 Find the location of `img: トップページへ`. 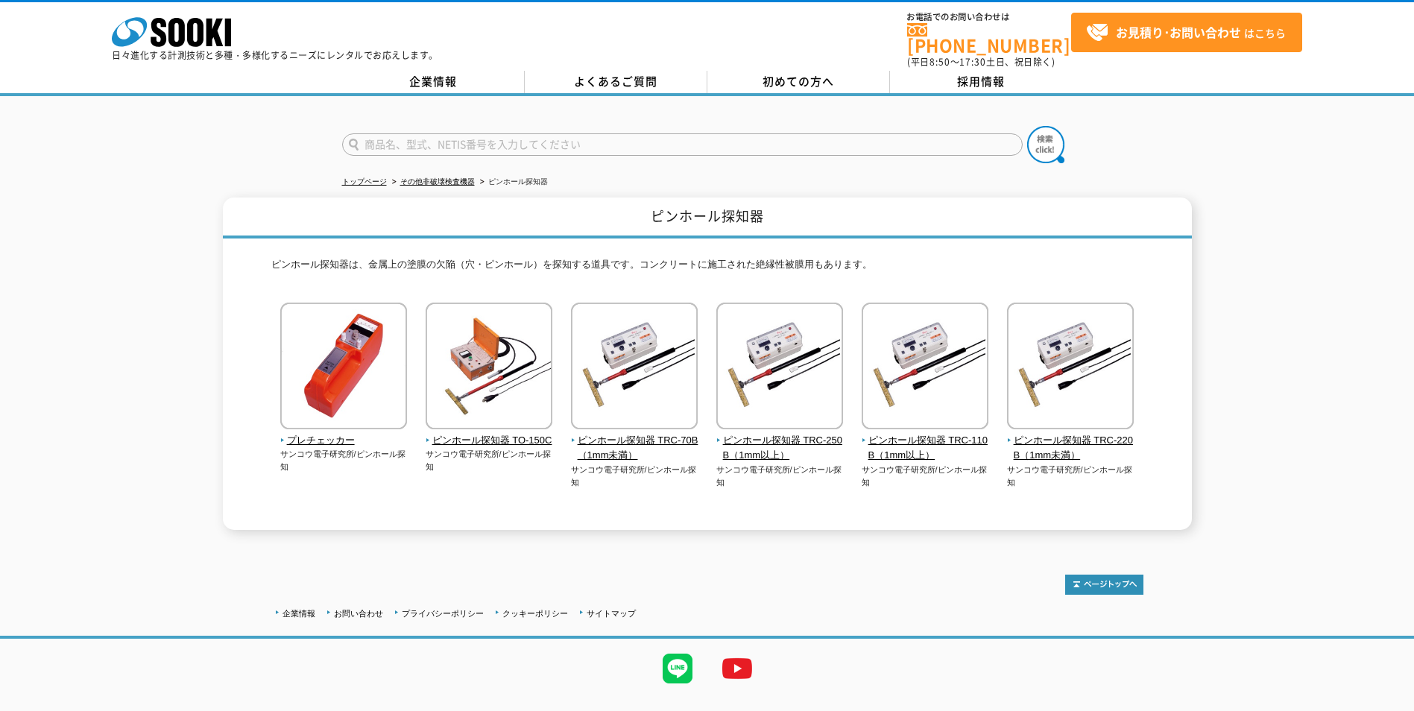

img: トップページへ is located at coordinates (1104, 584).